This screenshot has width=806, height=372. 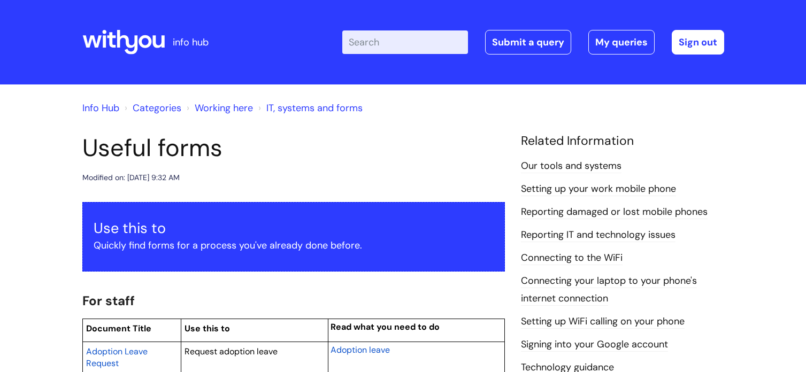 I want to click on li: Solution home, so click(x=151, y=108).